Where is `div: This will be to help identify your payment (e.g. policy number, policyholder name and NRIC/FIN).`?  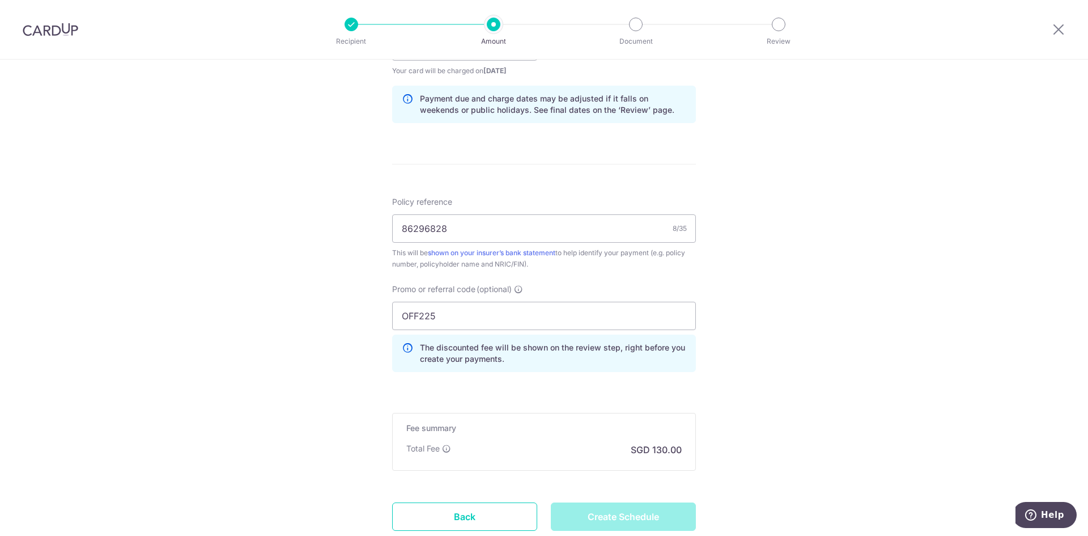
div: This will be to help identify your payment (e.g. policy number, policyholder name and NRIC/FIN). is located at coordinates (544, 259).